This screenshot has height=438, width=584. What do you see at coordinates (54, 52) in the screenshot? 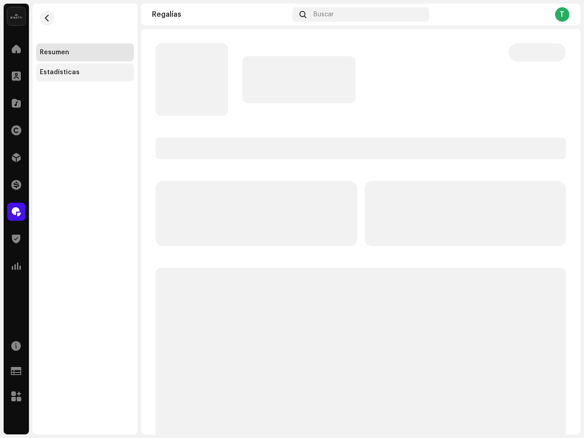
I see `div: Resumen` at bounding box center [54, 52].